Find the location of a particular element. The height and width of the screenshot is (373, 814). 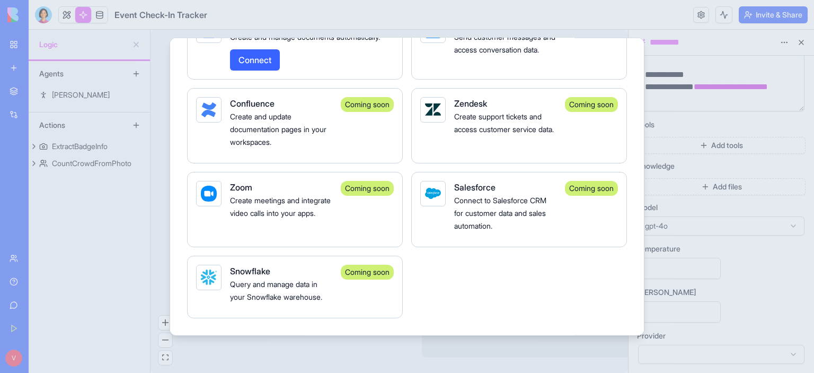

span: Confluence is located at coordinates (252, 103).